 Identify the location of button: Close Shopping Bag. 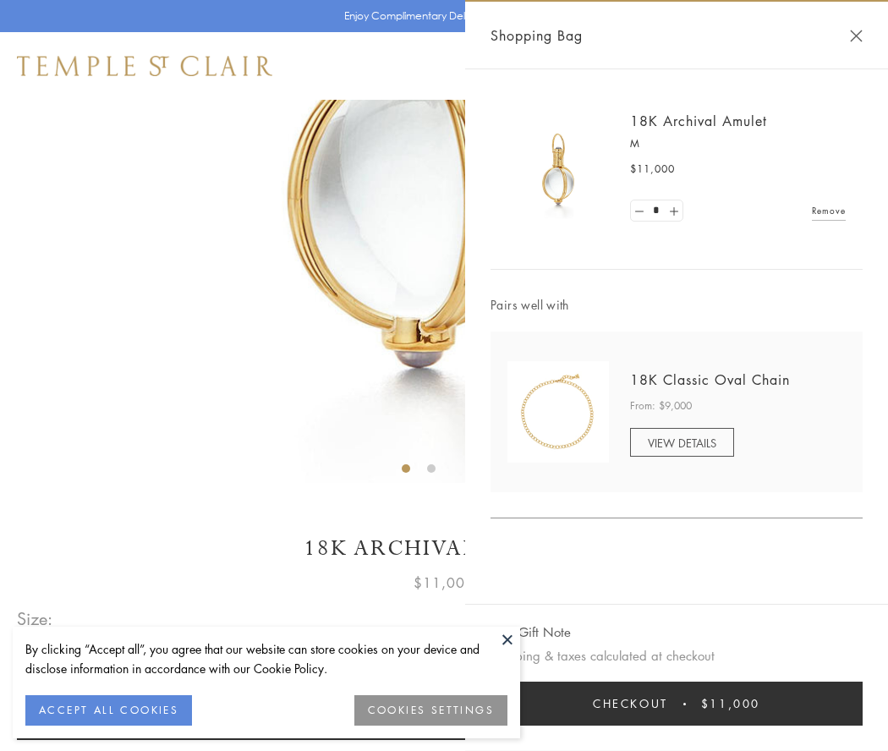
(855, 36).